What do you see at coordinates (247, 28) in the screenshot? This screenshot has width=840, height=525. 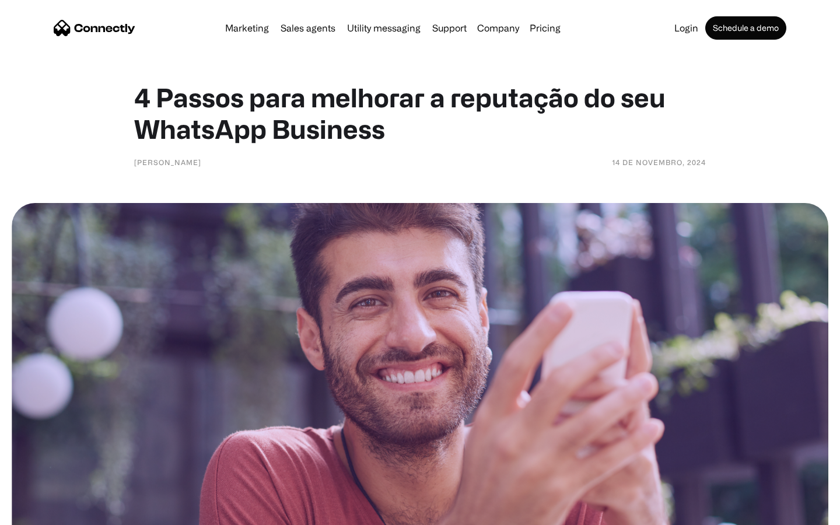 I see `a: Marketing` at bounding box center [247, 28].